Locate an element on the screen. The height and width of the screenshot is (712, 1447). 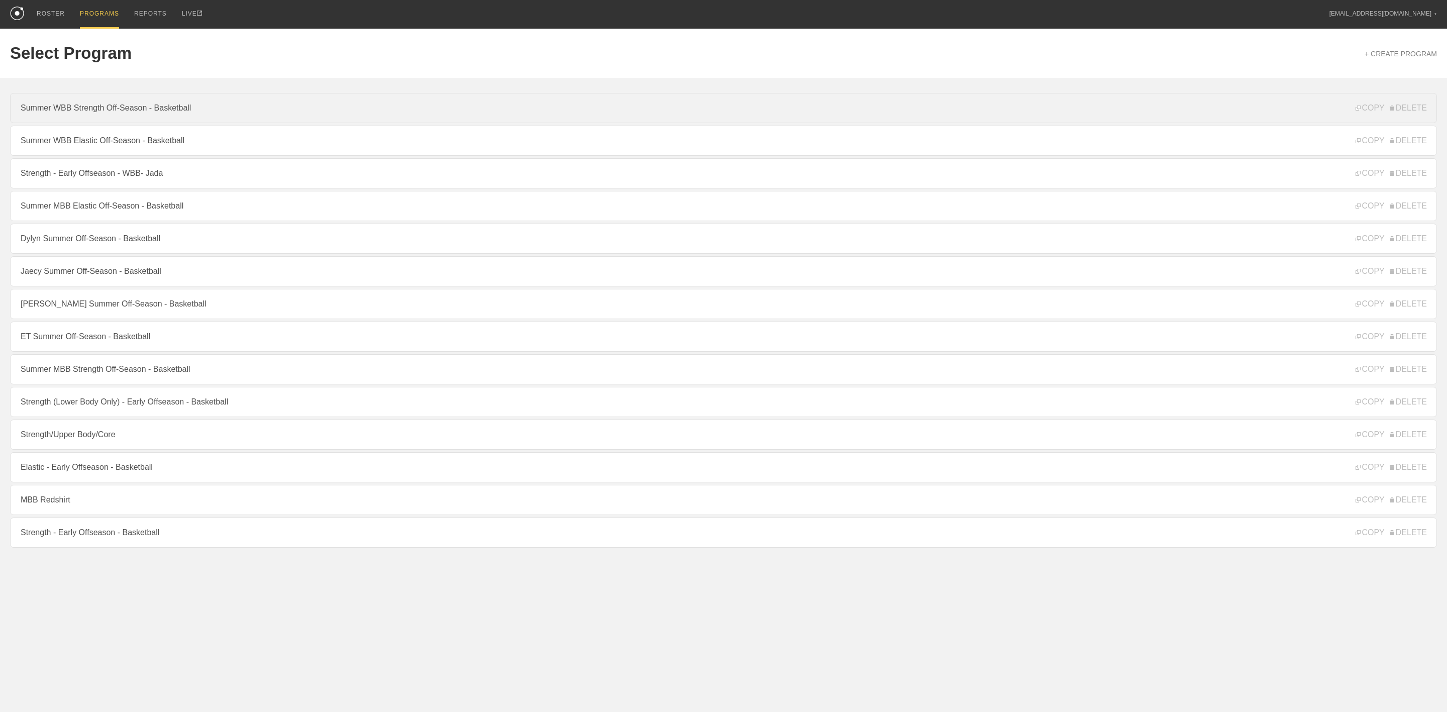
a: Summer WBB Strength Off-Season - Basketball is located at coordinates (724, 108).